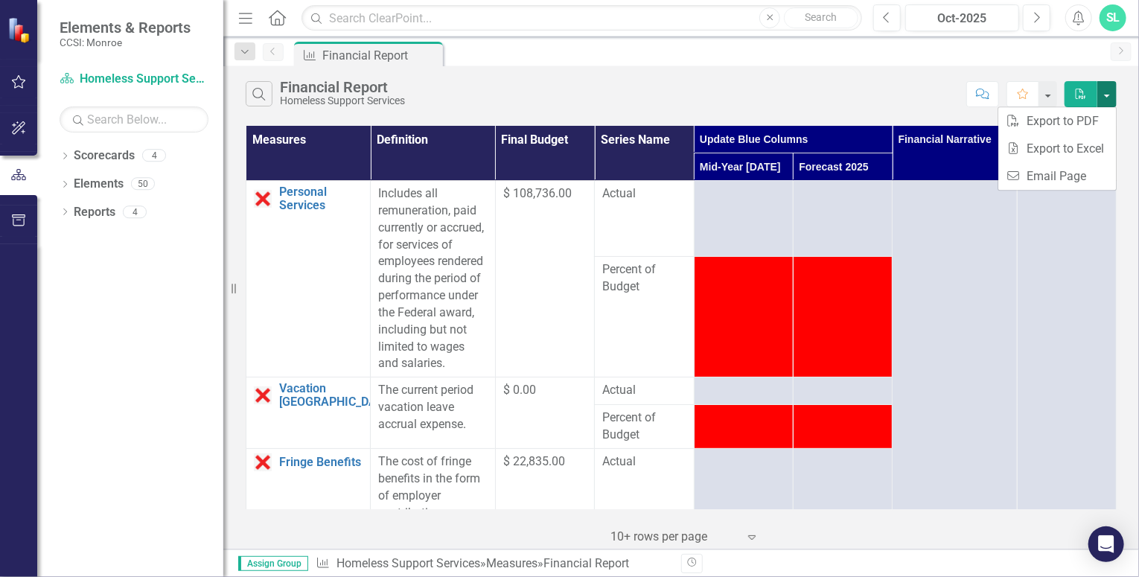  Describe the element at coordinates (134, 119) in the screenshot. I see `input: Search Below...` at that location.